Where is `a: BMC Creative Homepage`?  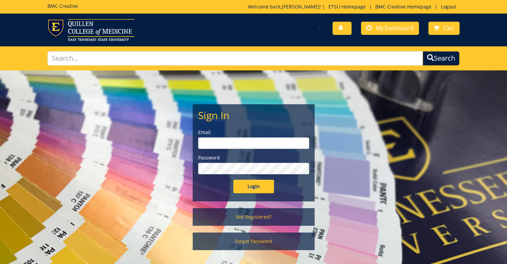 a: BMC Creative Homepage is located at coordinates (403, 6).